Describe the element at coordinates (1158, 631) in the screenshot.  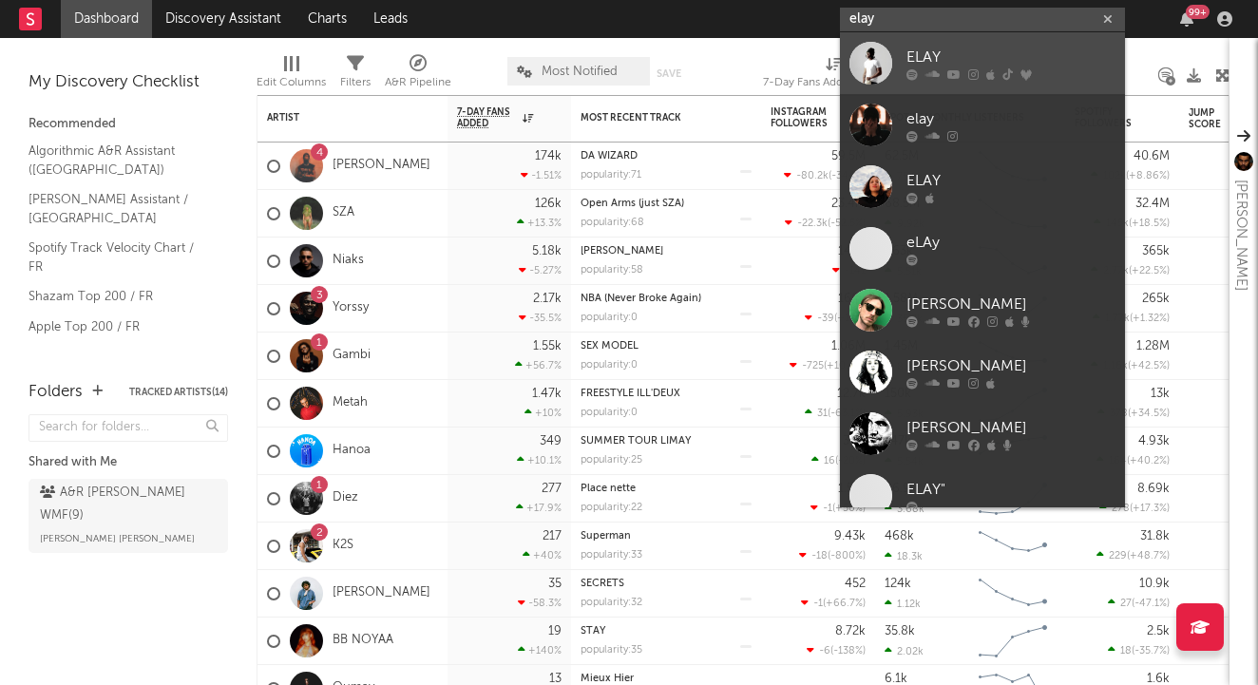
I see `div: 2.5k` at that location.